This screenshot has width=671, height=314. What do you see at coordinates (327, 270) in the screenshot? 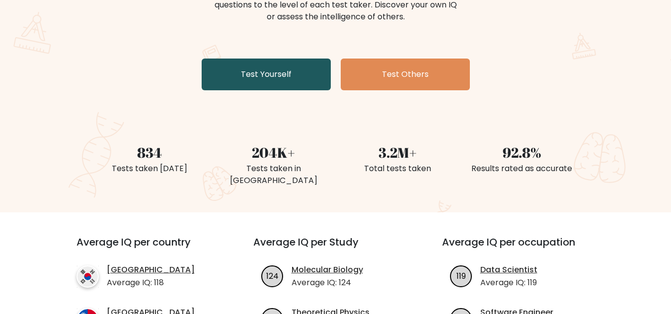
I see `a: Molecular Biology` at bounding box center [327, 270].